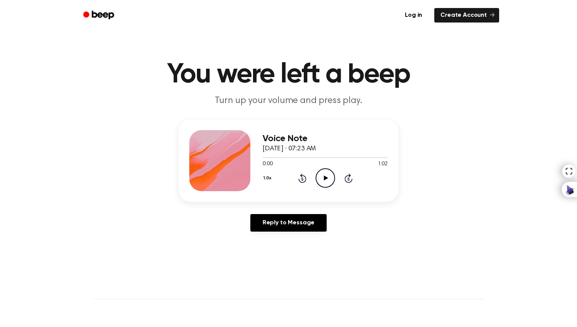 The height and width of the screenshot is (327, 577). I want to click on a: Create Account, so click(467, 15).